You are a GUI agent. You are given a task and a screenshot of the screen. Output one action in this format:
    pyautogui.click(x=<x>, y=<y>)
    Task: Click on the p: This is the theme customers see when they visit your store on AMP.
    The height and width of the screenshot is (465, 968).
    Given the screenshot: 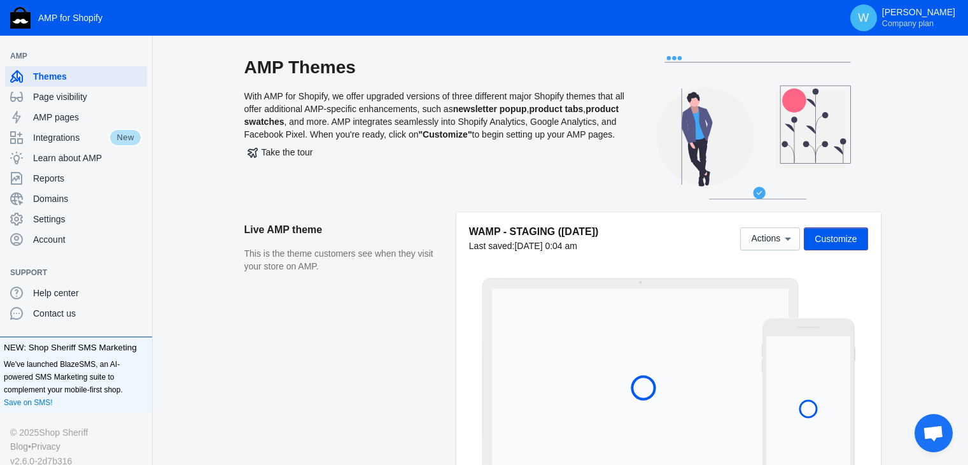 What is the action you would take?
    pyautogui.click(x=344, y=260)
    